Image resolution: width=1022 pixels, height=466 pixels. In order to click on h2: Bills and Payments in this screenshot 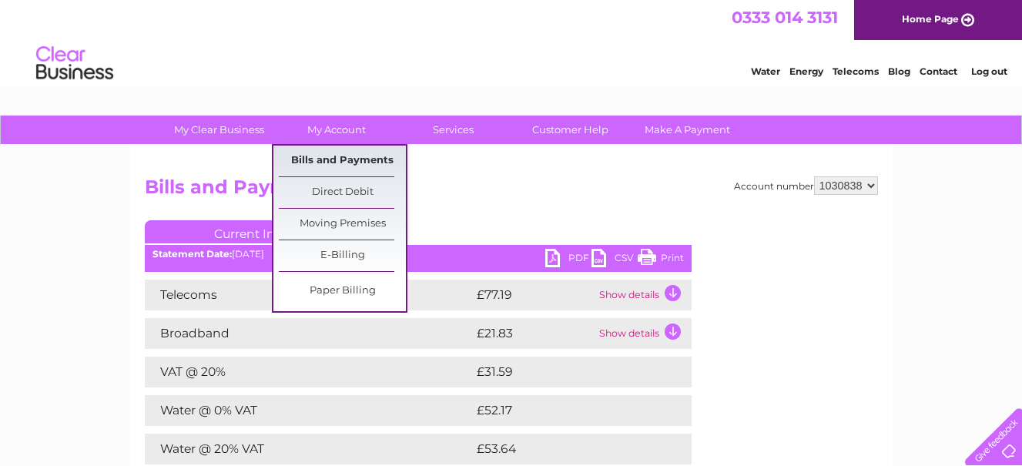, I will do `click(511, 191)`.